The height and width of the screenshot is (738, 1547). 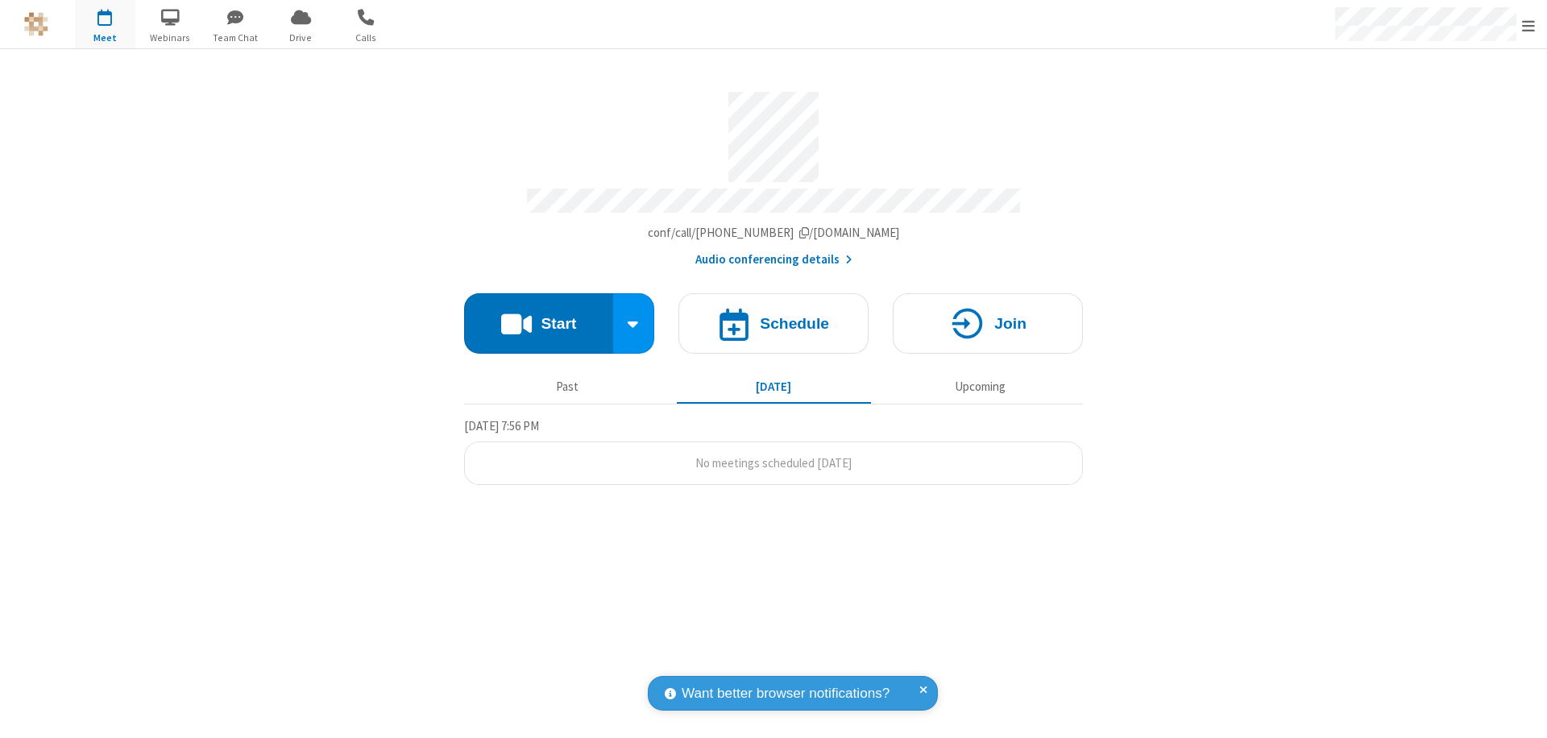 What do you see at coordinates (538, 323) in the screenshot?
I see `button: Start` at bounding box center [538, 323].